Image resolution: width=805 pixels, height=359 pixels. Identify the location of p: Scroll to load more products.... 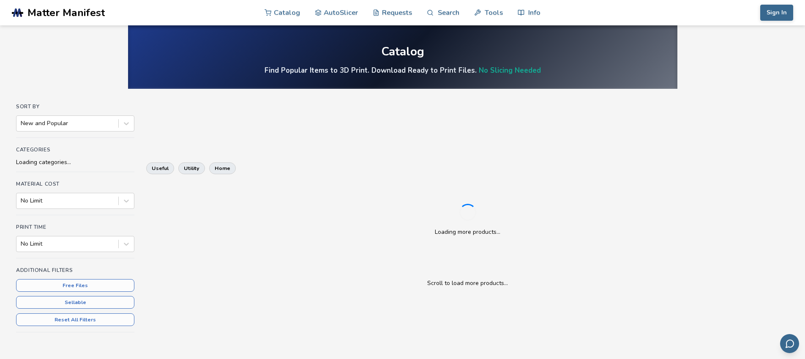
(467, 283).